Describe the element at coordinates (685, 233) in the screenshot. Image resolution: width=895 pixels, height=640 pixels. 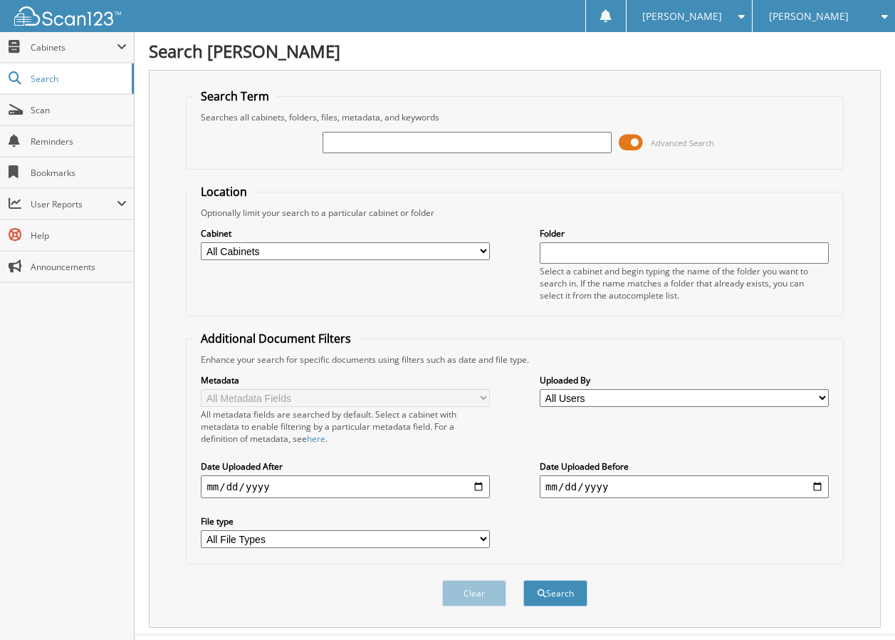
I see `label: Folder` at that location.